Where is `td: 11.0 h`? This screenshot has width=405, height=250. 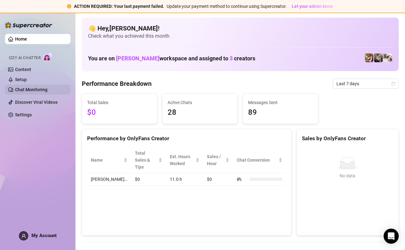 td: 11.0 h is located at coordinates (185, 179).